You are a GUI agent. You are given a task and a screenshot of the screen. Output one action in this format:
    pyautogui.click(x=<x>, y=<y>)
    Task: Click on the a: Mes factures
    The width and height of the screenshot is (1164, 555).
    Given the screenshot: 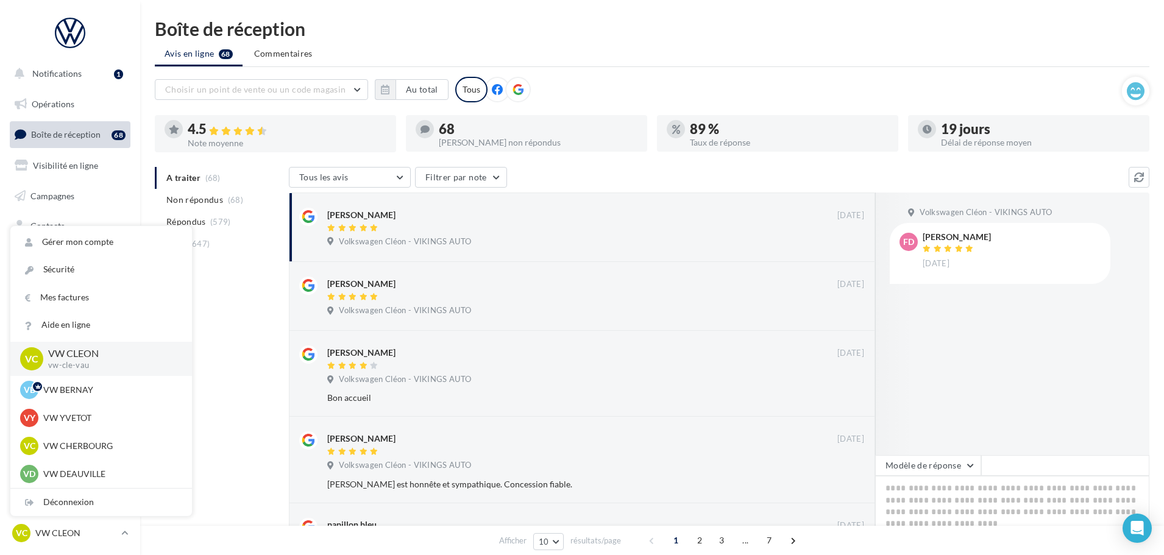 What is the action you would take?
    pyautogui.click(x=101, y=297)
    